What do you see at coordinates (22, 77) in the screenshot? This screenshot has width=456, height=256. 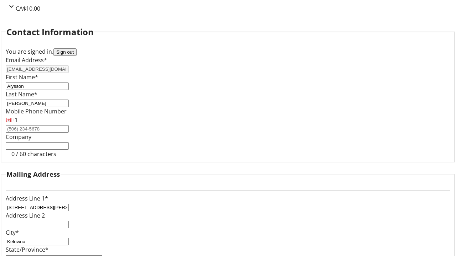 I see `label: First Name*` at bounding box center [22, 77].